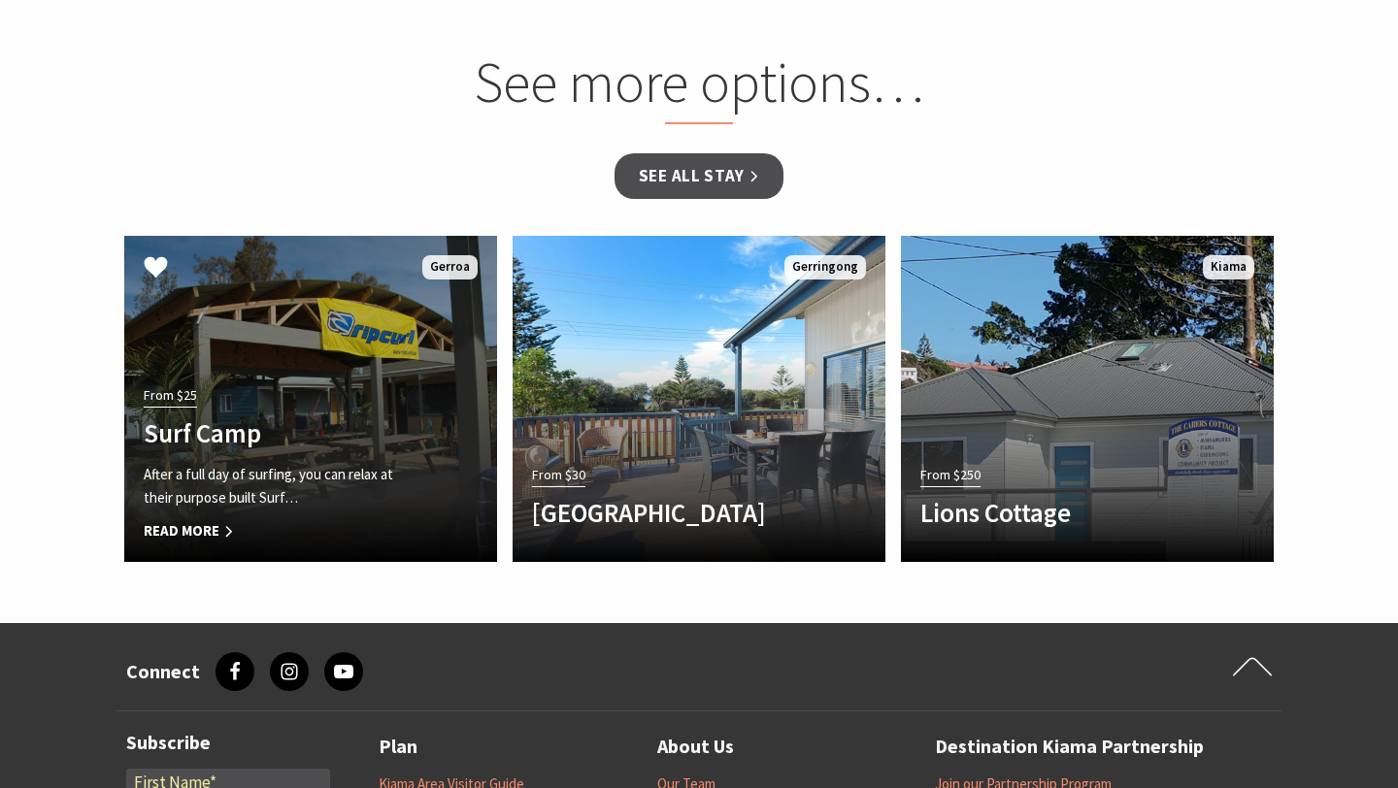  I want to click on h3: Connect, so click(163, 672).